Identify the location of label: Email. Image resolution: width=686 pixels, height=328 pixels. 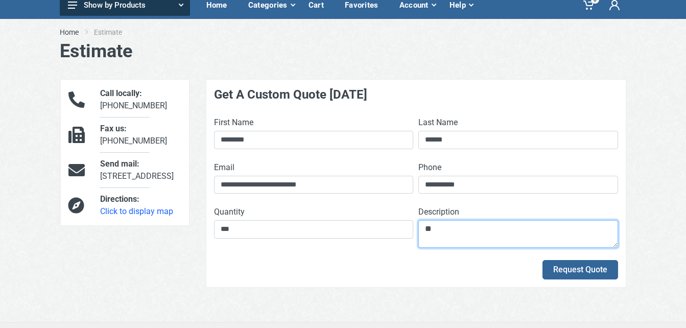
(224, 168).